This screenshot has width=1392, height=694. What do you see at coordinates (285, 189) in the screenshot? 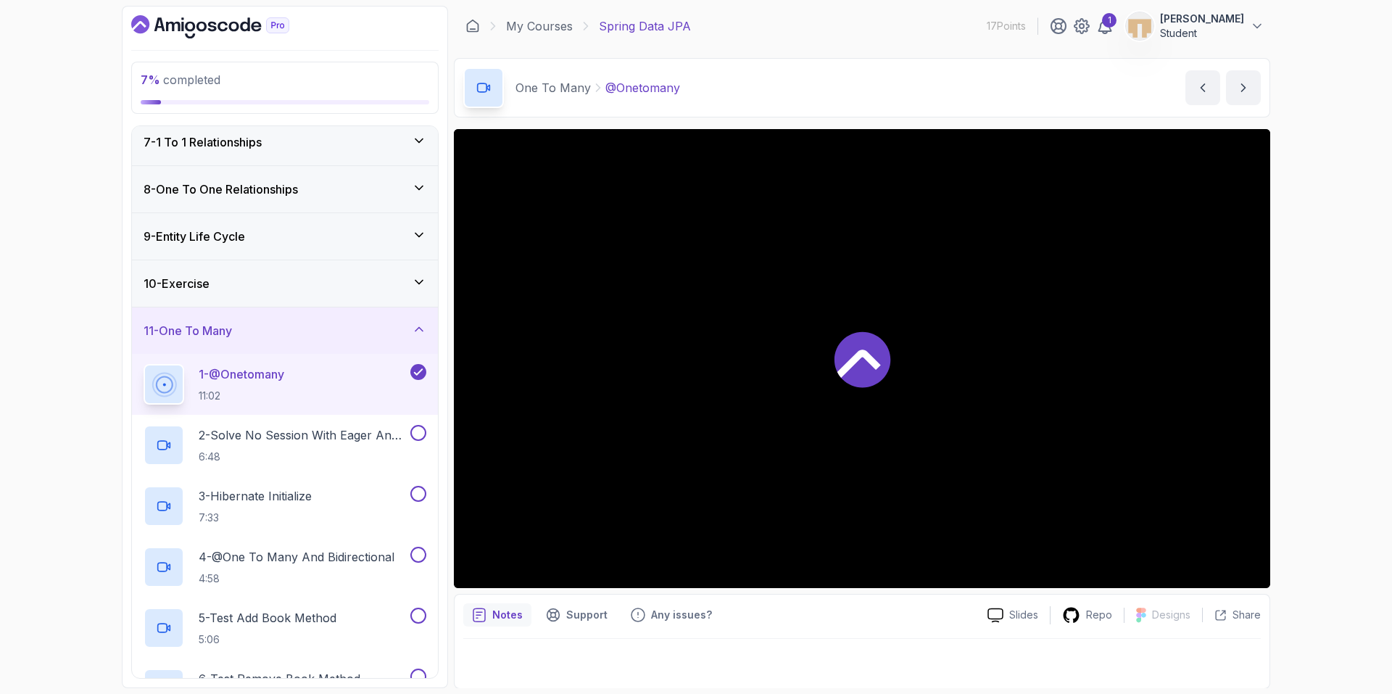
I see `button: 8-One To One Relationships` at bounding box center [285, 189].